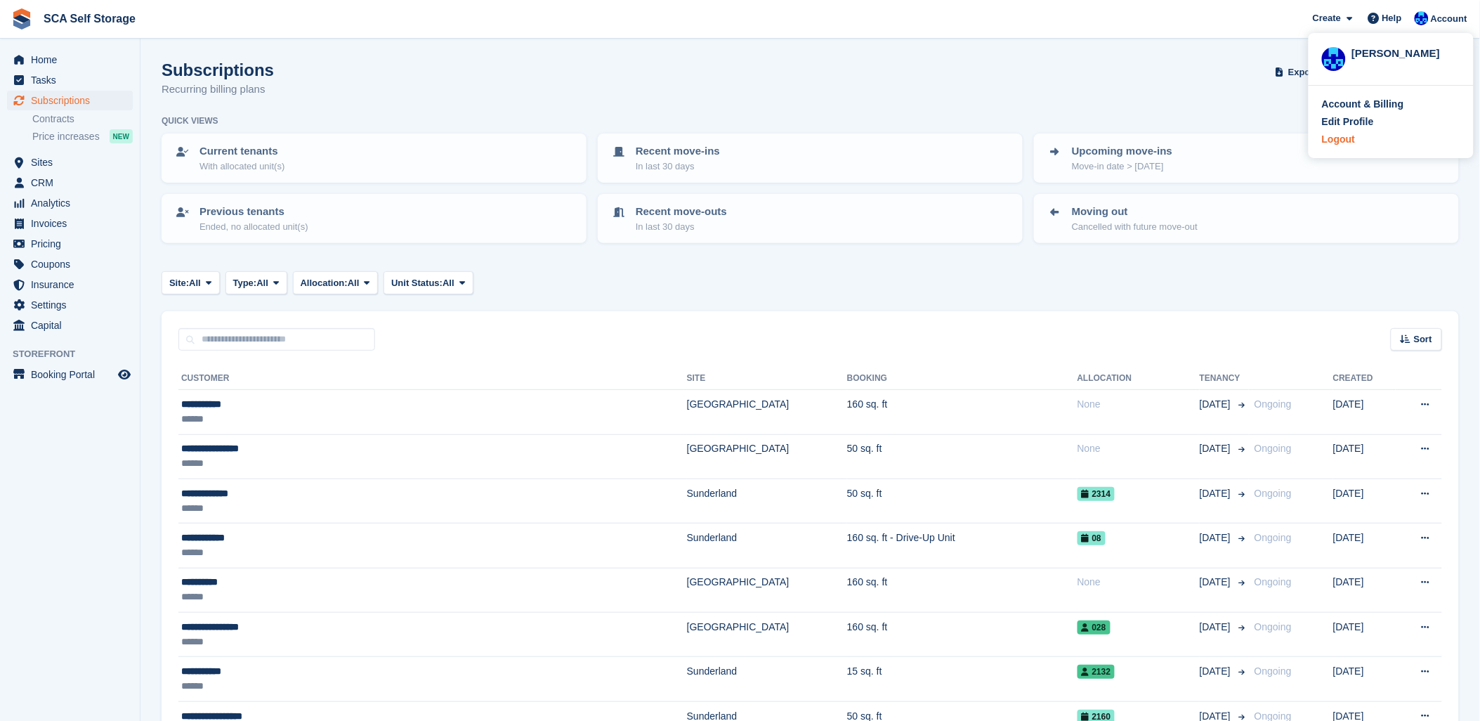 This screenshot has width=1480, height=721. I want to click on td: 160 sq. ft - Drive-Up Unit, so click(962, 545).